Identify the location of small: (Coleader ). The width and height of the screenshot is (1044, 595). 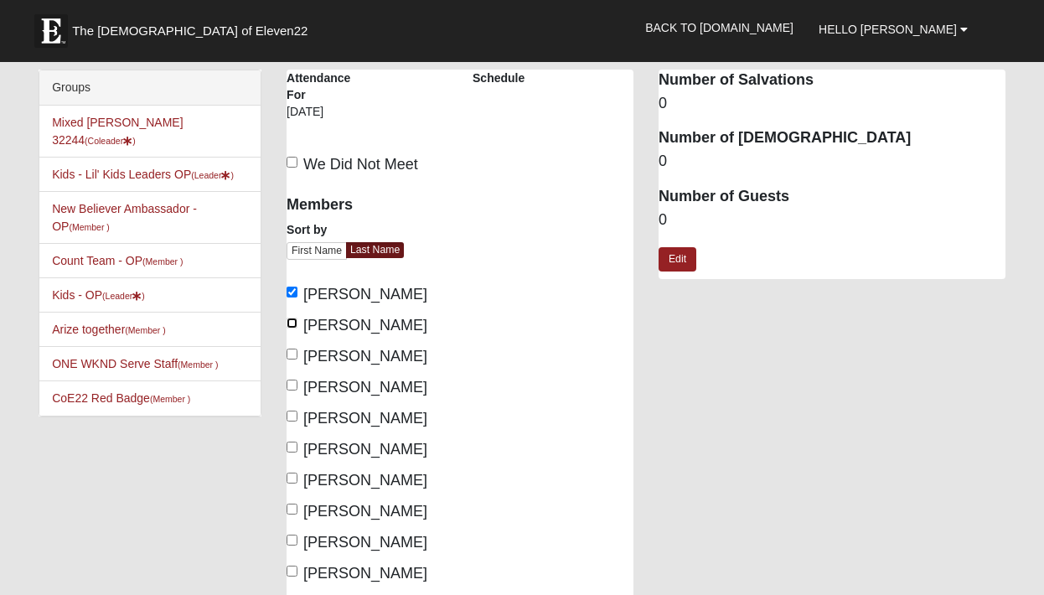
(110, 141).